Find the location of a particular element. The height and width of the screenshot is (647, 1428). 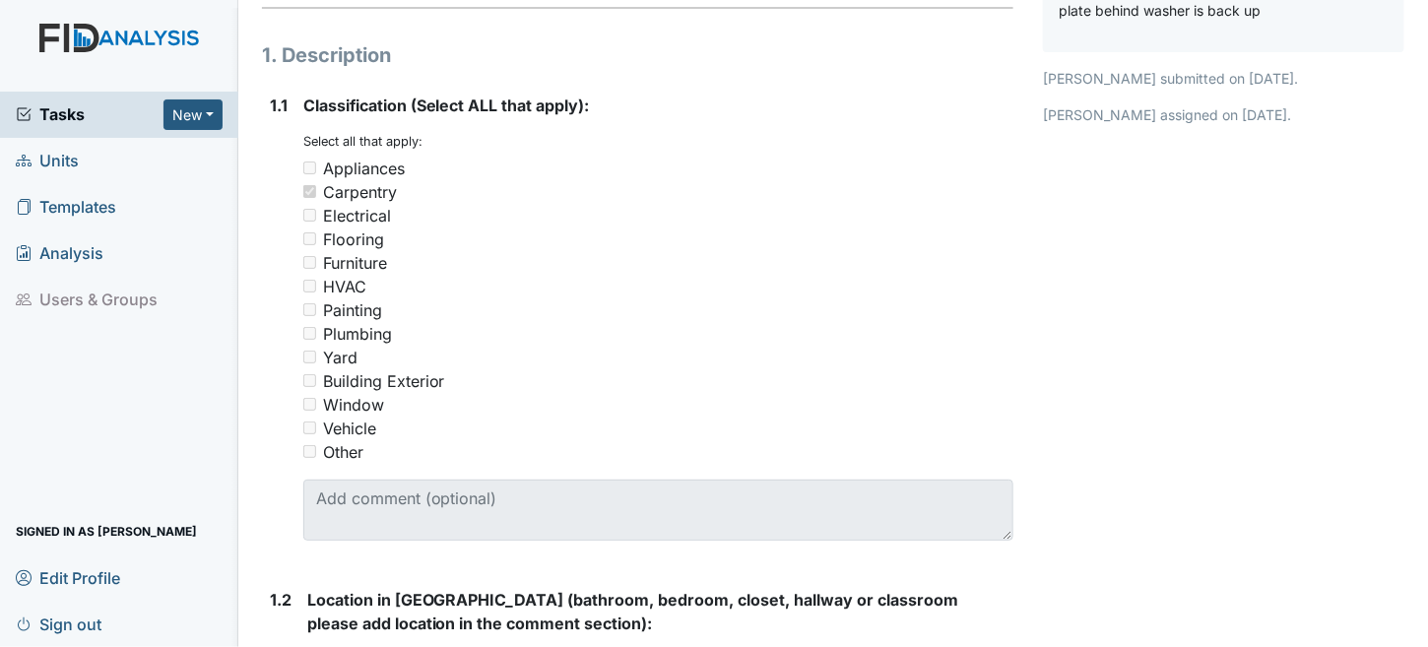

input: Building Exterior is located at coordinates (309, 380).